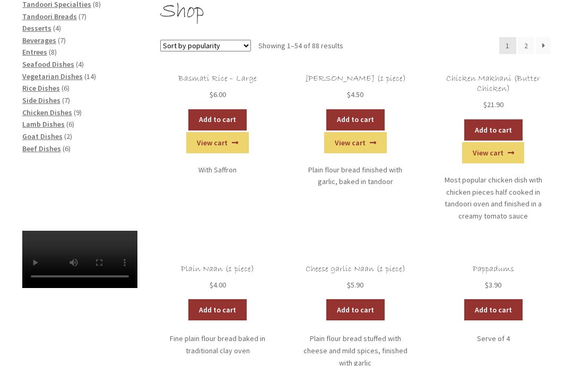 This screenshot has width=573, height=366. What do you see at coordinates (41, 101) in the screenshot?
I see `span: Side Dishes` at bounding box center [41, 101].